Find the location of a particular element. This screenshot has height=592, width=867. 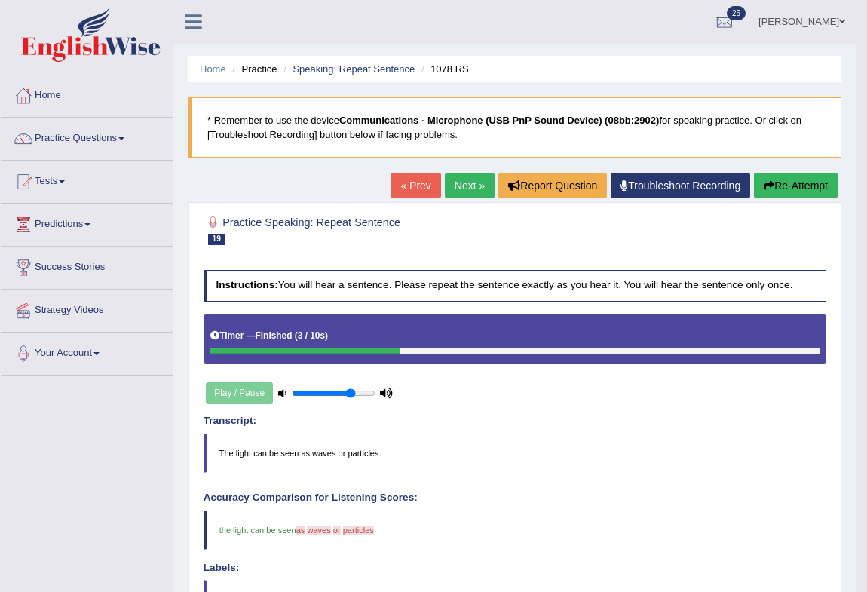

h5: Timer — is located at coordinates (269, 336).